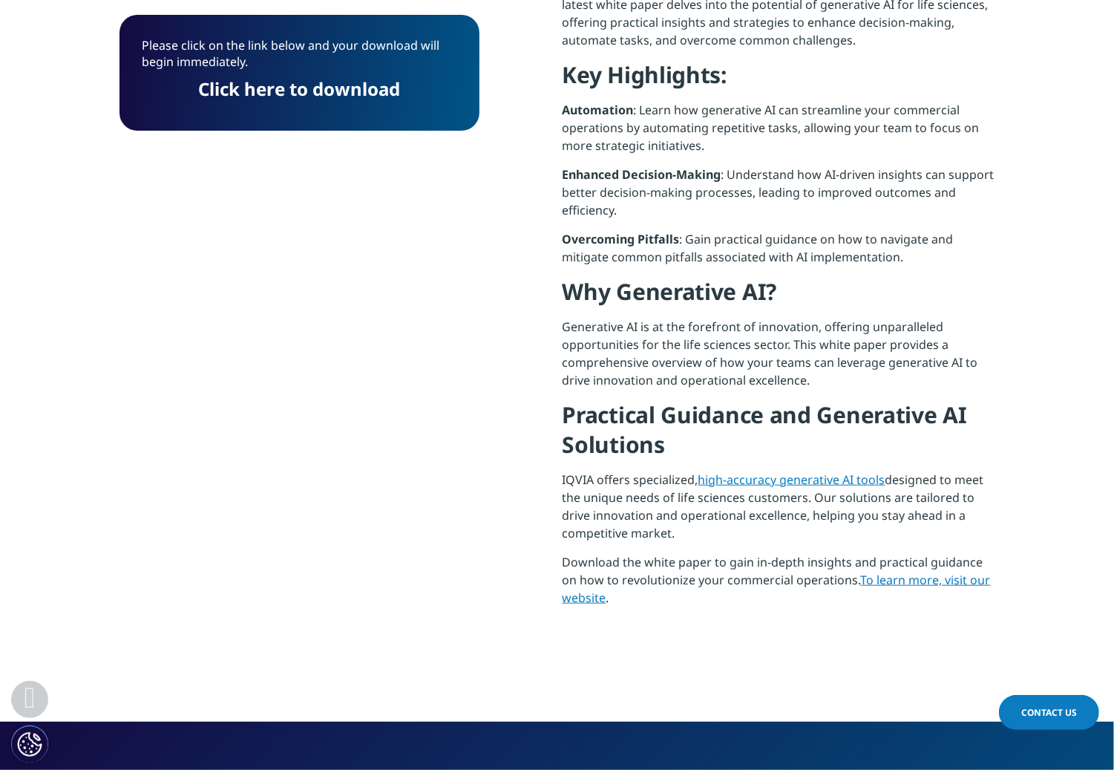  What do you see at coordinates (792, 480) in the screenshot?
I see `a: high-accuracy generative AI tools` at bounding box center [792, 480].